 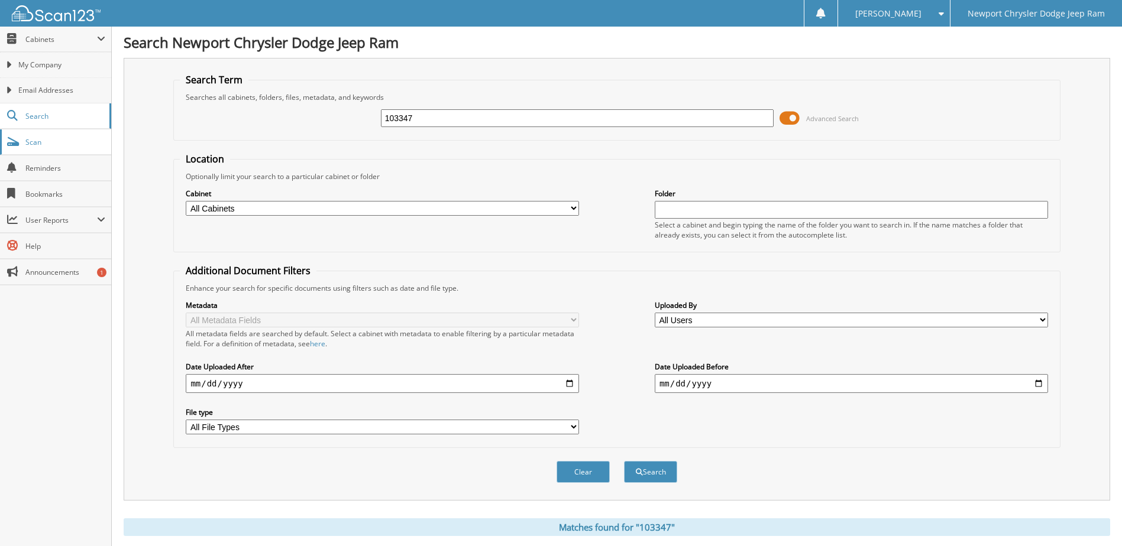 What do you see at coordinates (651, 472) in the screenshot?
I see `button: Search` at bounding box center [651, 472].